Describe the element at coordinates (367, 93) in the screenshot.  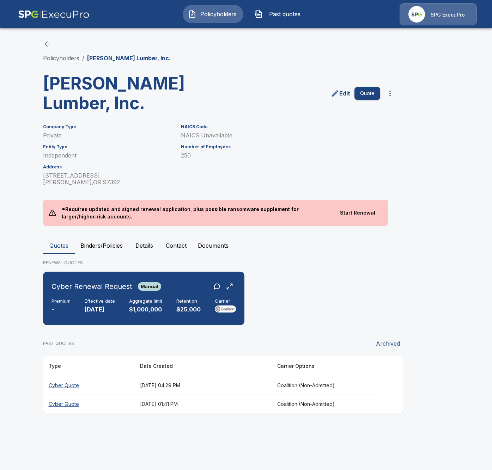
I see `button: Quote` at that location.